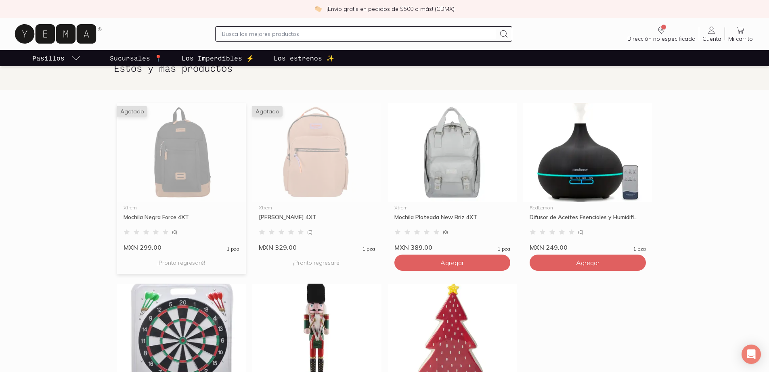  I want to click on img: Mochila Rosa Mariland 4XT, so click(317, 153).